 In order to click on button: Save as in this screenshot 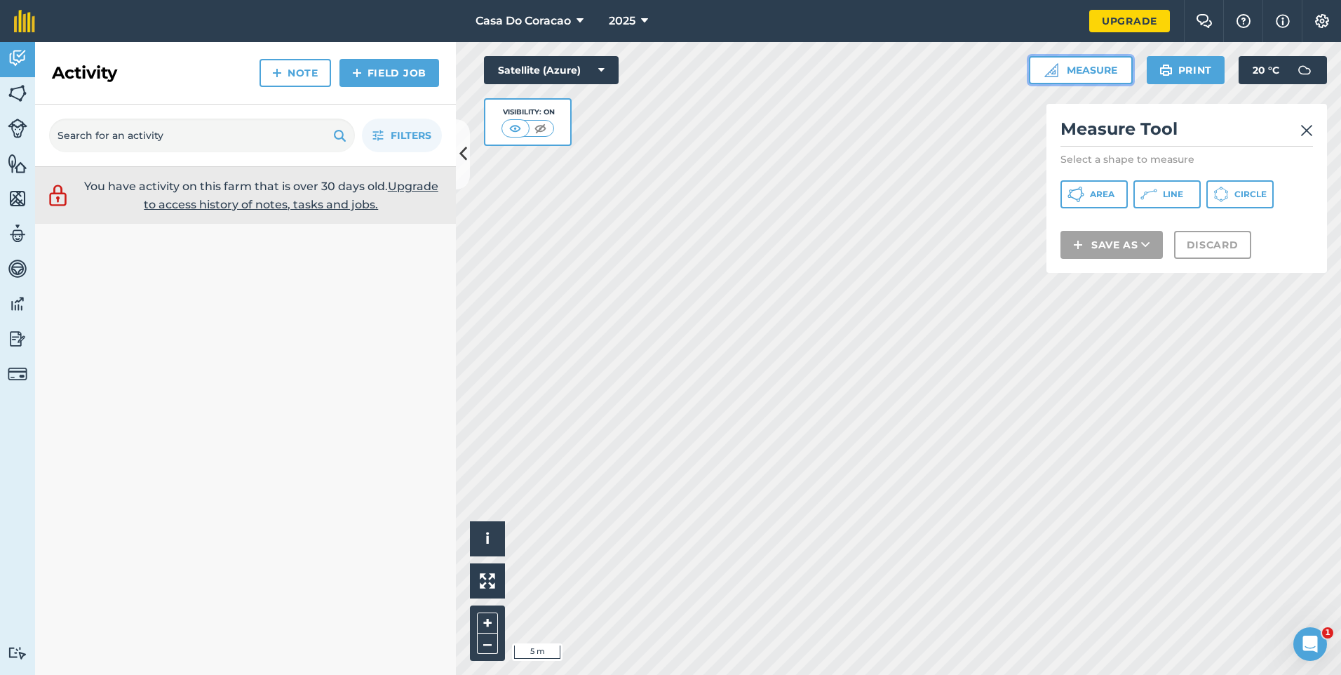, I will do `click(1112, 245)`.